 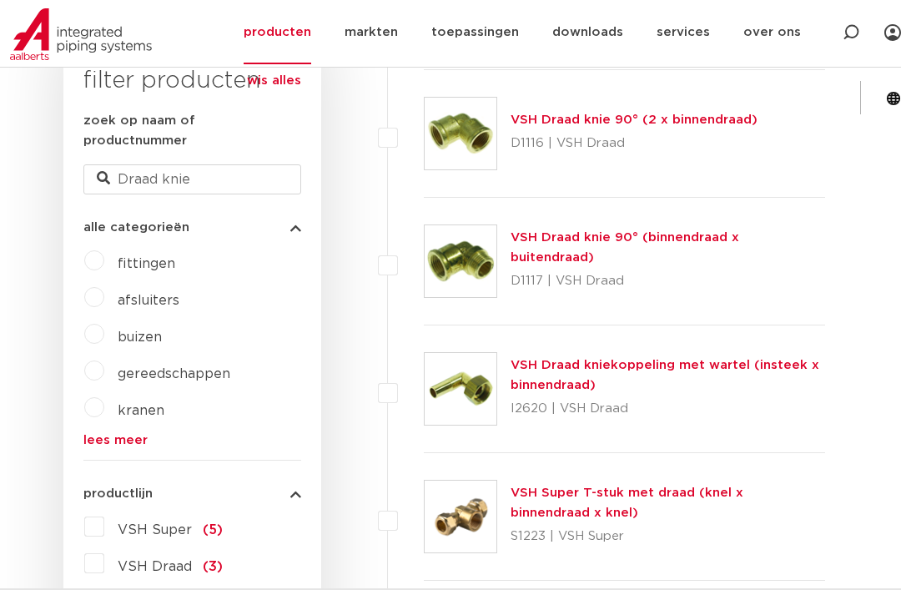 What do you see at coordinates (141, 410) in the screenshot?
I see `a: kranen` at bounding box center [141, 410].